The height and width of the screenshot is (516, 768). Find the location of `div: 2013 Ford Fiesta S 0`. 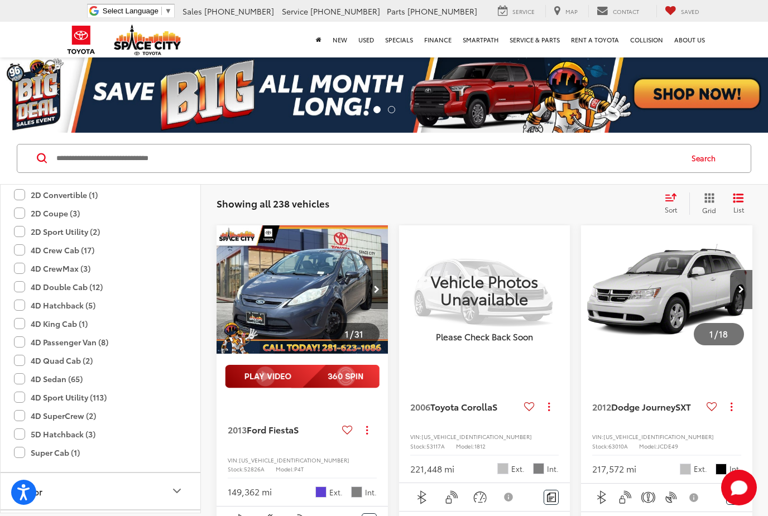

div: 2013 Ford Fiesta S 0 is located at coordinates (303, 290).